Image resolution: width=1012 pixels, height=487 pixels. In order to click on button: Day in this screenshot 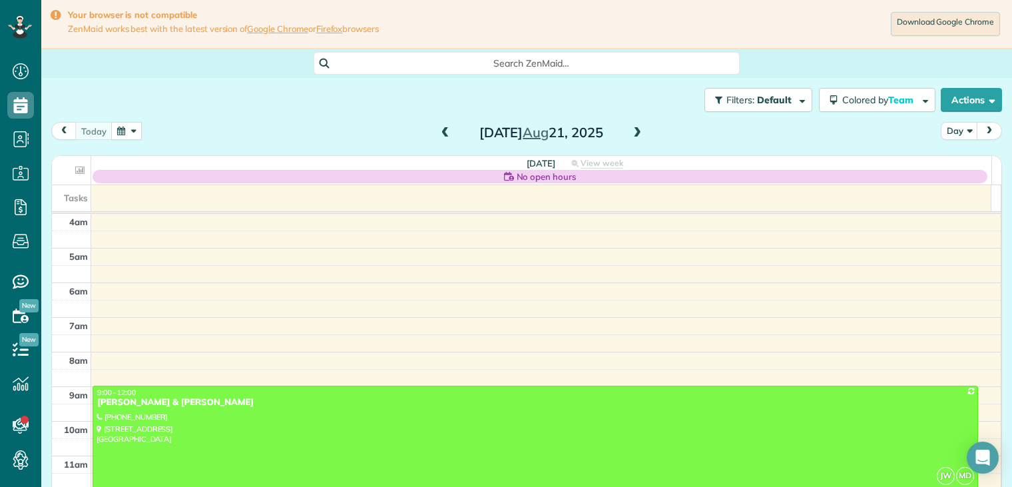, I will do `click(959, 130)`.